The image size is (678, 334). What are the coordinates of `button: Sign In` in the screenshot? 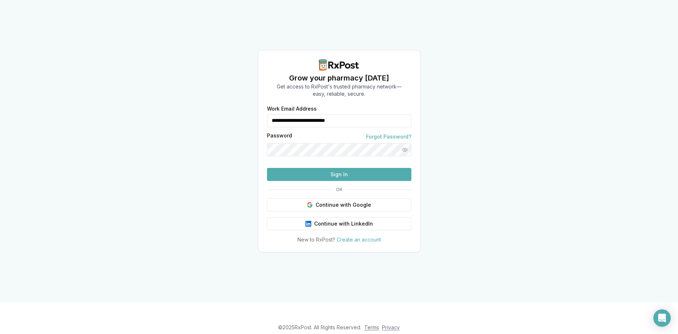 It's located at (339, 175).